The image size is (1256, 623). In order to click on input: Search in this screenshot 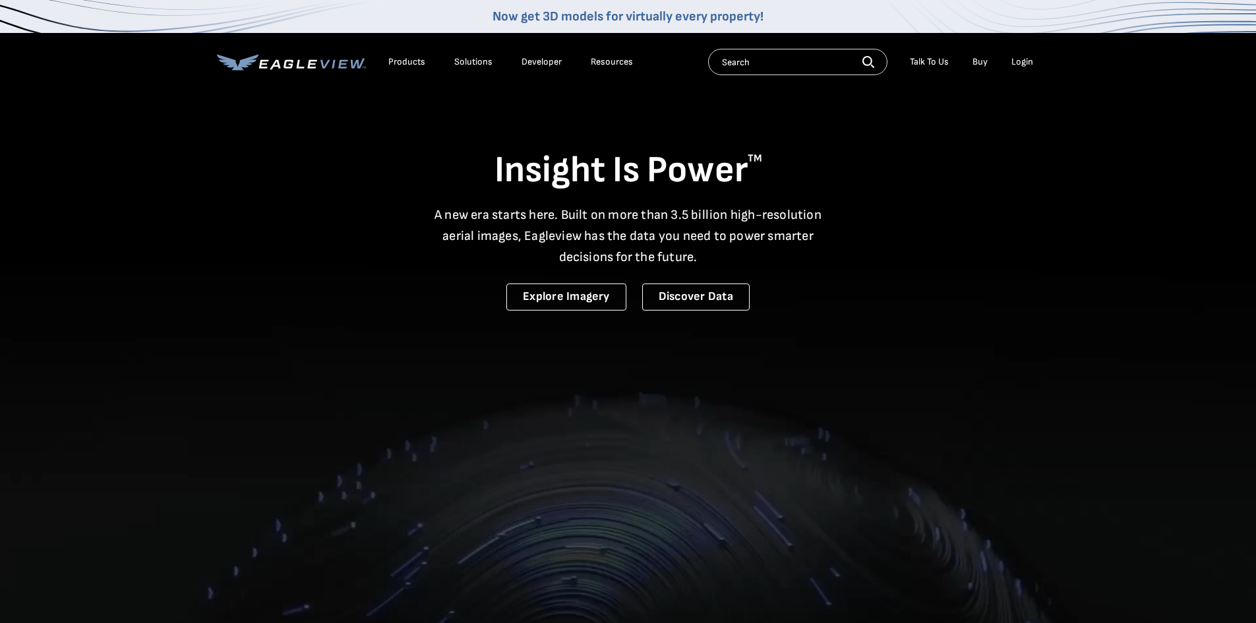, I will do `click(798, 62)`.